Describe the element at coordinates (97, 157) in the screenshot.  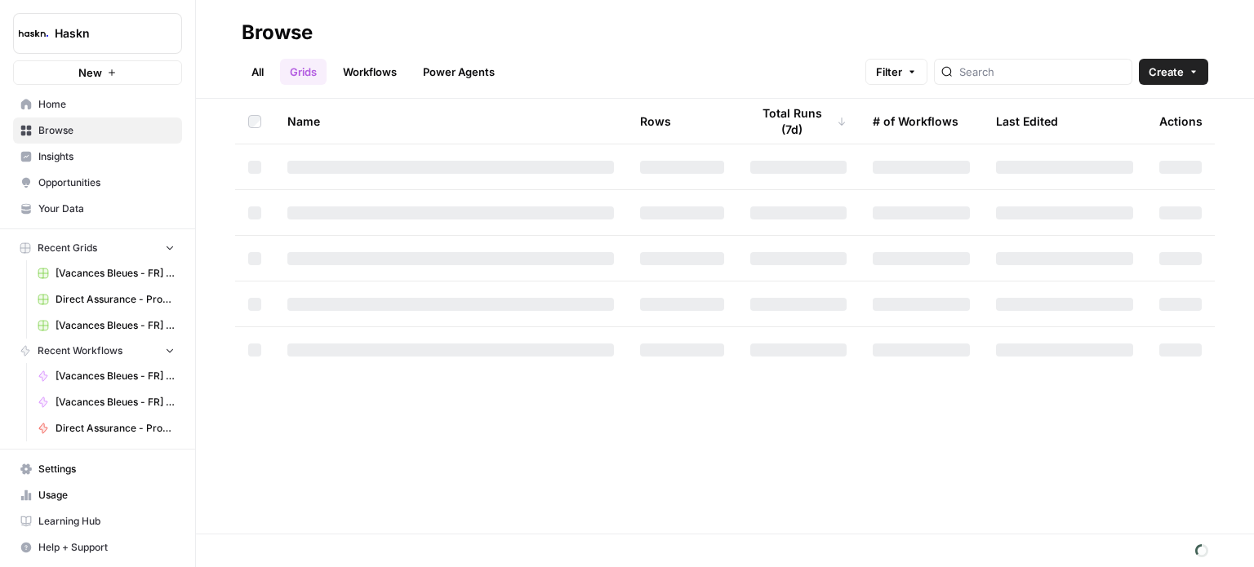
I see `a: Insights` at that location.